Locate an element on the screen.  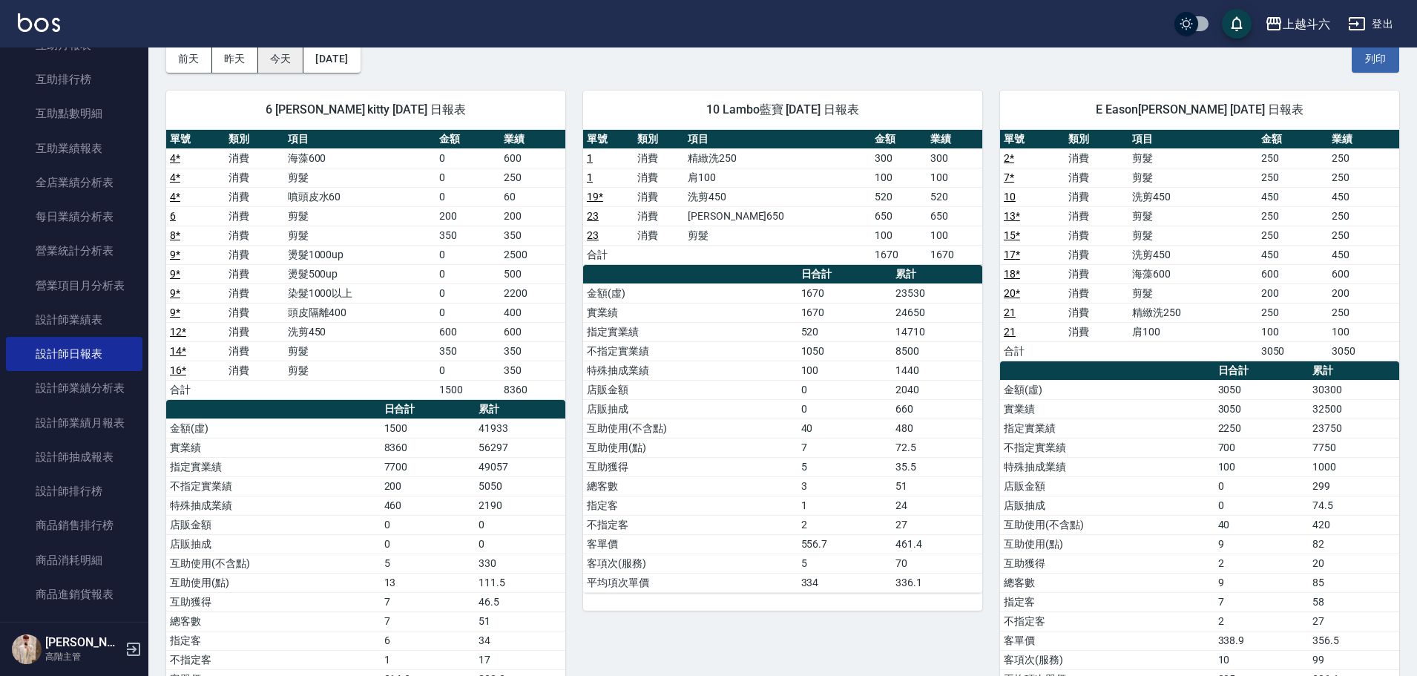
td: 平均項次單價 is located at coordinates (690, 583).